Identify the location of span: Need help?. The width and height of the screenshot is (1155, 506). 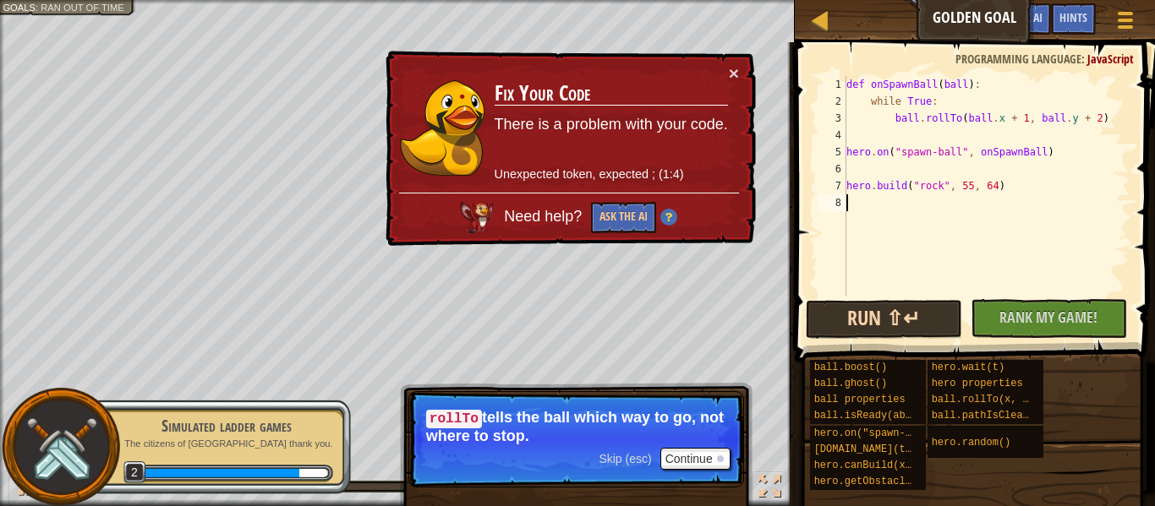
(544, 216).